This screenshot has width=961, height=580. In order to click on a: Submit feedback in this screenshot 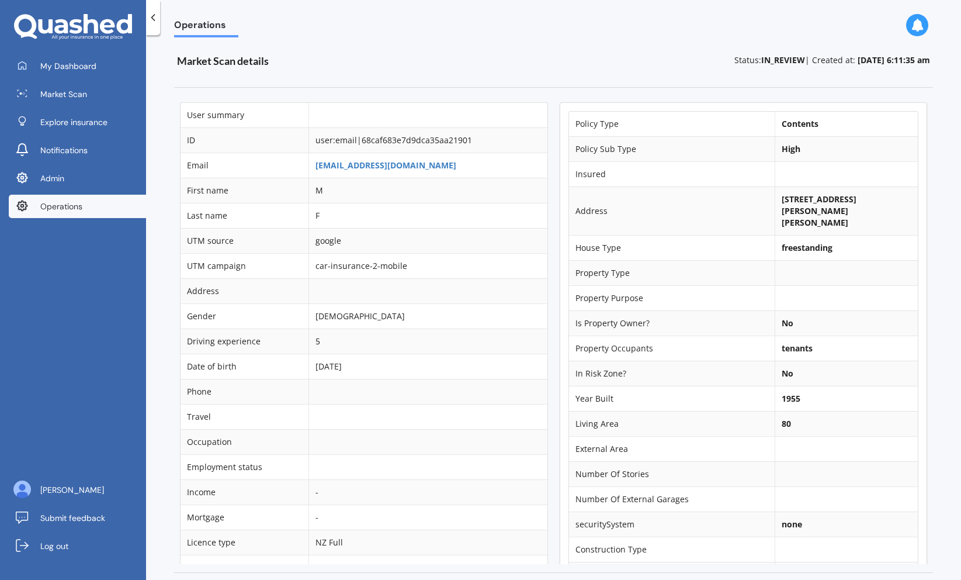, I will do `click(77, 518)`.